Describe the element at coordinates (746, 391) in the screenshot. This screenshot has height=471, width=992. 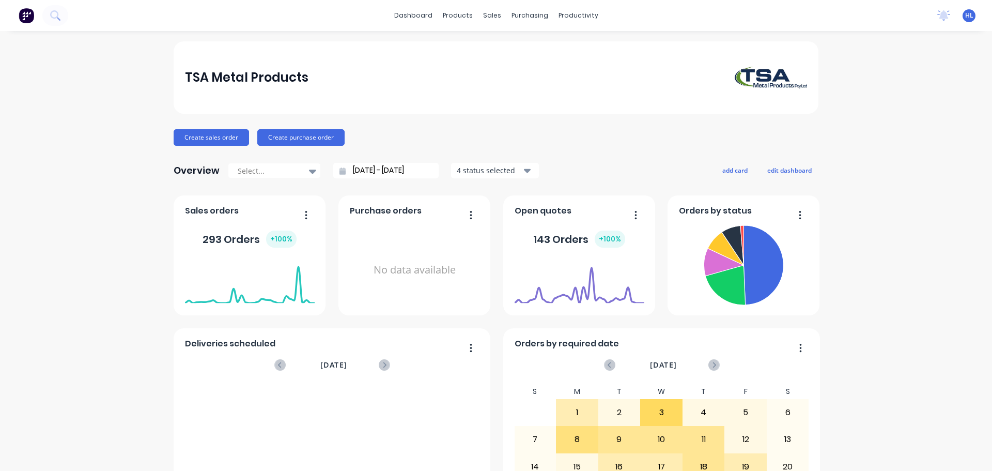
I see `div: F` at that location.